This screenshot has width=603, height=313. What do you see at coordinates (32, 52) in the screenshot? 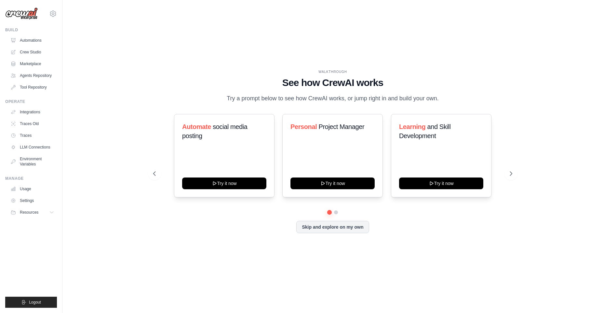
I see `a: Crew Studio` at bounding box center [32, 52].